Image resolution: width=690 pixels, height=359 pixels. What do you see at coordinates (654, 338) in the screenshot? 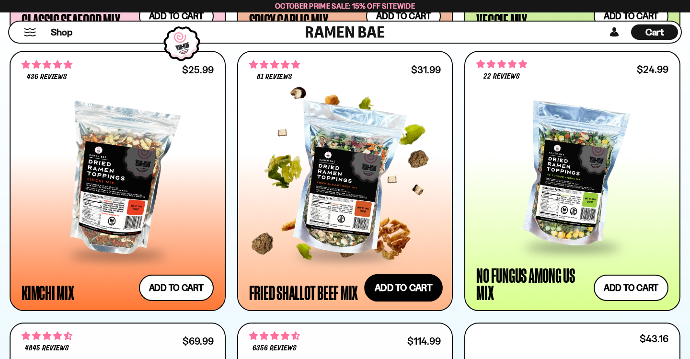
I see `div: $43.16` at bounding box center [654, 338].